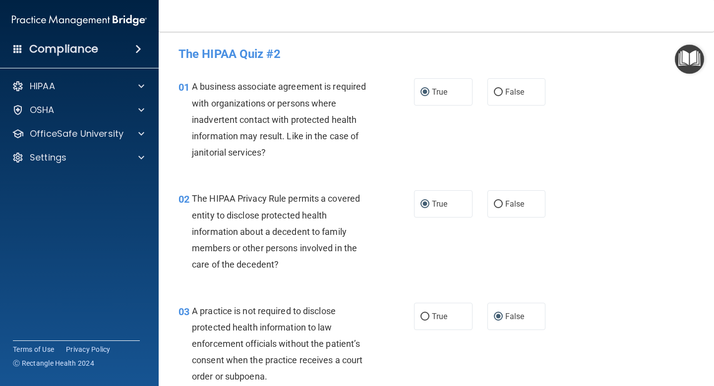  What do you see at coordinates (54, 363) in the screenshot?
I see `span: Ⓒ Rectangle Health 2024` at bounding box center [54, 363].